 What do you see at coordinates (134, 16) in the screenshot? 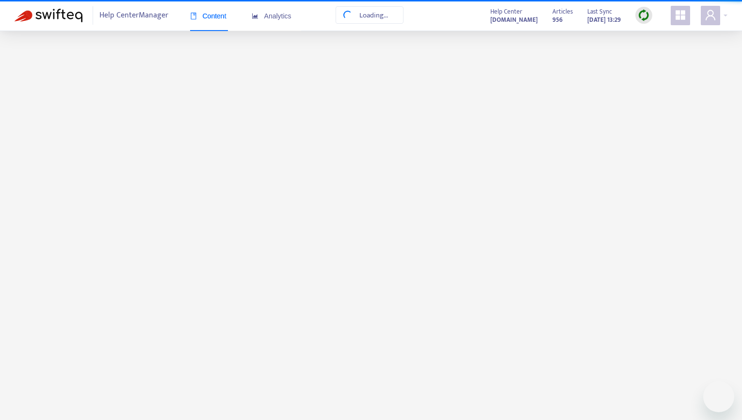
I see `span: Help Center Manager` at bounding box center [134, 16].